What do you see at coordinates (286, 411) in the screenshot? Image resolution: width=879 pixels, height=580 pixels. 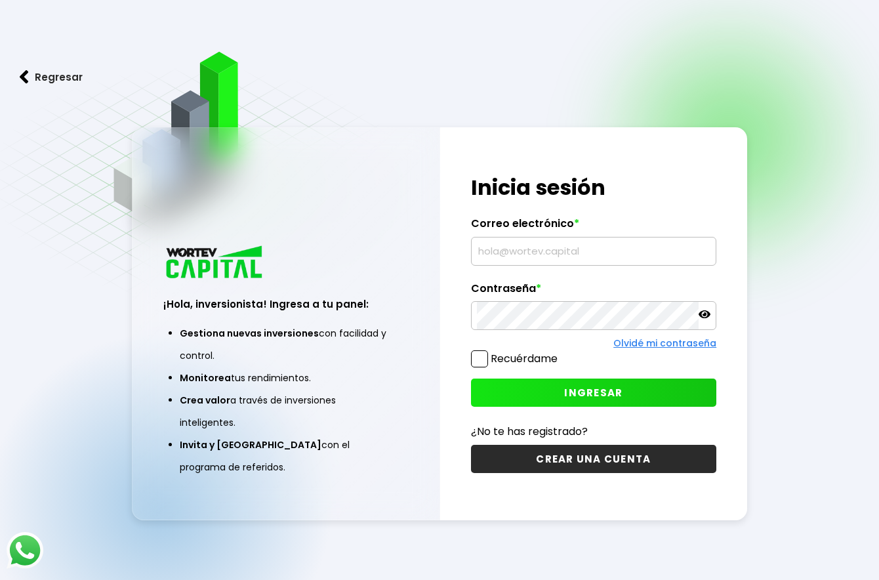 I see `li: a través de inversiones inteligentes.` at bounding box center [286, 411].